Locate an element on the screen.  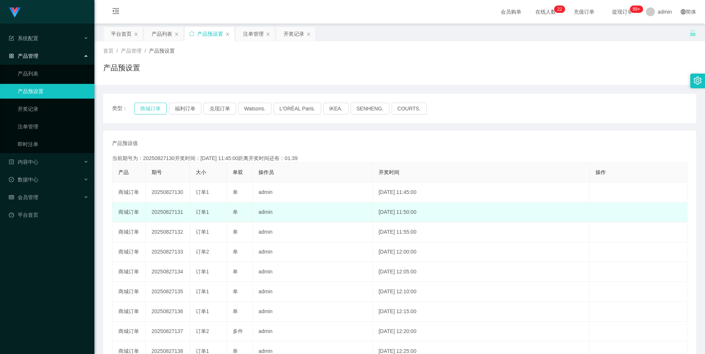
div: 平台首页 is located at coordinates (121, 34).